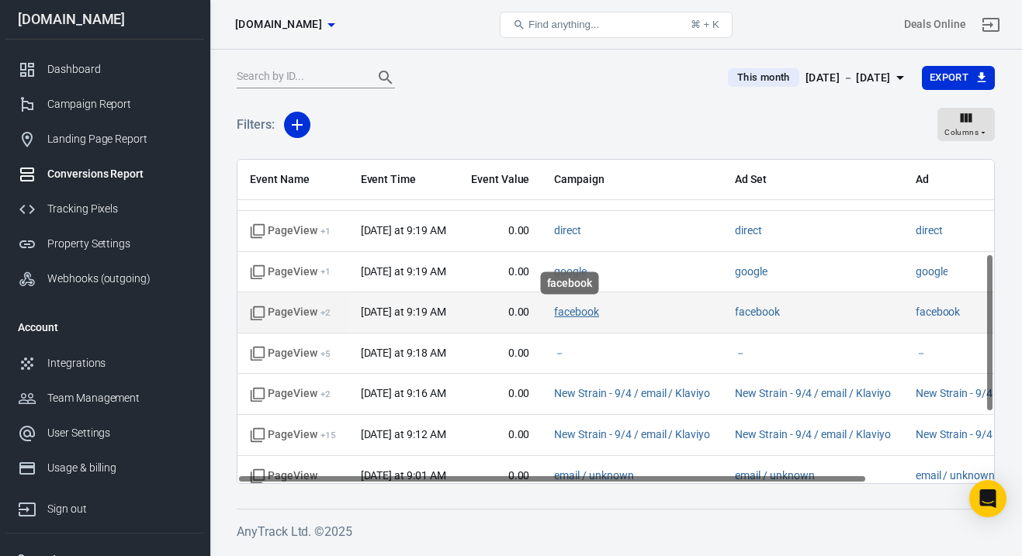 The image size is (1022, 556). Describe the element at coordinates (105, 506) in the screenshot. I see `a: Sign out` at that location.